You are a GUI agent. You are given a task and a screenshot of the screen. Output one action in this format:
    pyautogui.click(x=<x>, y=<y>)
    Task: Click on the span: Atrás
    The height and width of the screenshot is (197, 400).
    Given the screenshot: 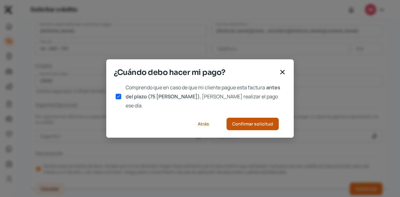 What is the action you would take?
    pyautogui.click(x=204, y=124)
    